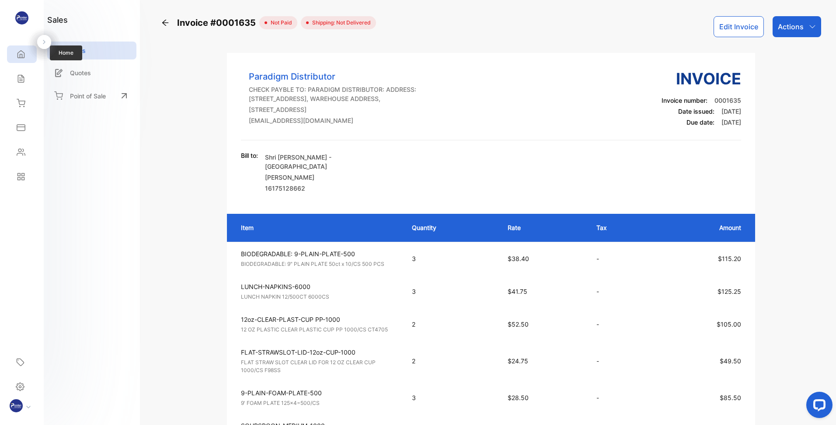 This screenshot has height=425, width=836. What do you see at coordinates (318, 393) in the screenshot?
I see `p: 9-PLAIN-FOAM-PLATE-500` at bounding box center [318, 393].